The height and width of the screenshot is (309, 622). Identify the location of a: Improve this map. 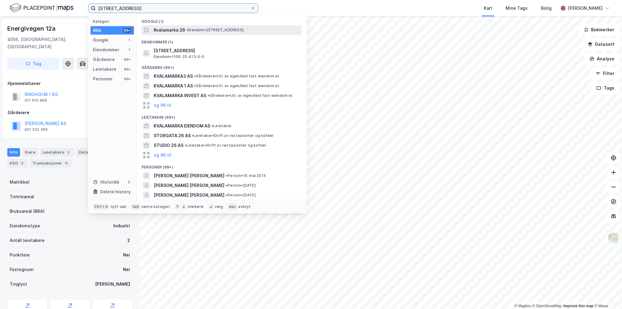
(578, 306).